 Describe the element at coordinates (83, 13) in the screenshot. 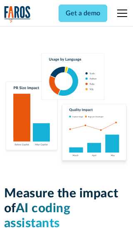

I see `a: Get a demo` at that location.